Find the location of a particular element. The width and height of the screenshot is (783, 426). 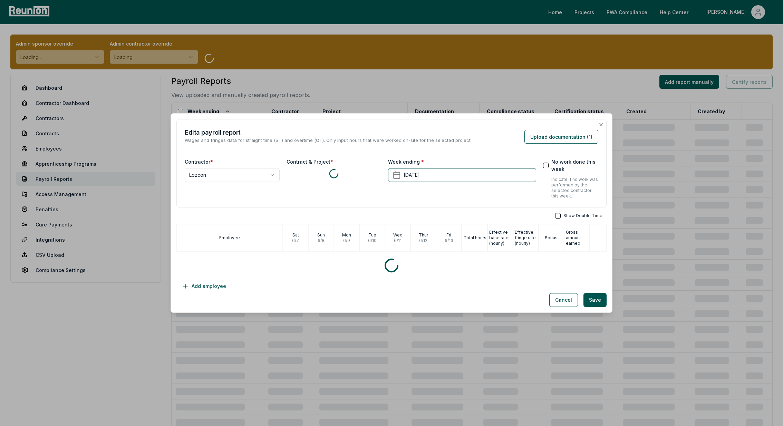

button: Add employee is located at coordinates (204, 286).